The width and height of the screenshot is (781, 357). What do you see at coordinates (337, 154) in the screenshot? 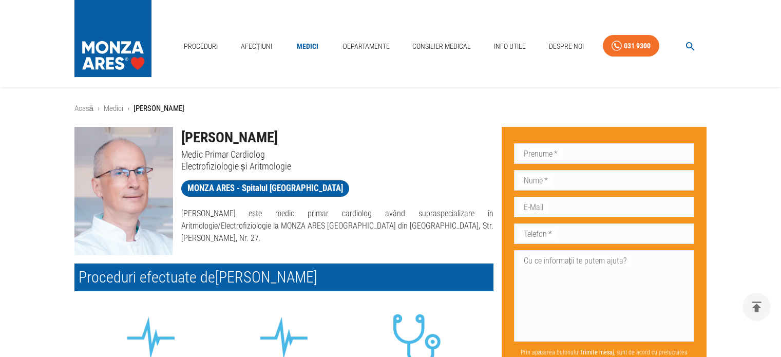
I see `p: Medic Primar Cardiolog` at bounding box center [337, 154].